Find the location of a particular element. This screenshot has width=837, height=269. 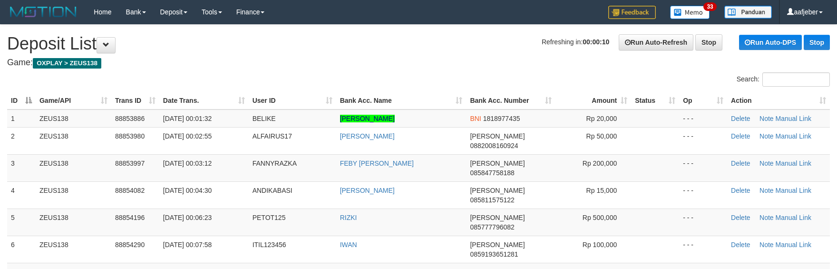

th: Op: activate to sort column ascending is located at coordinates (703, 100).